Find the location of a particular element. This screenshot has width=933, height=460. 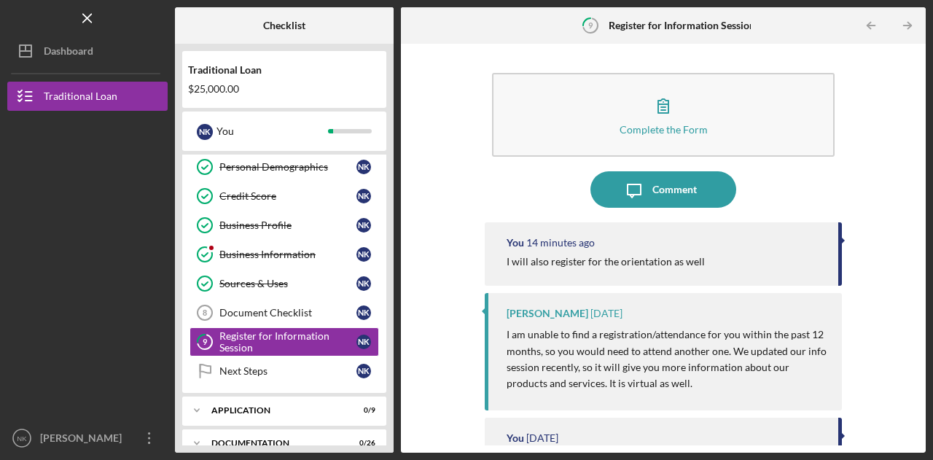

div: Documentation is located at coordinates (275, 443).